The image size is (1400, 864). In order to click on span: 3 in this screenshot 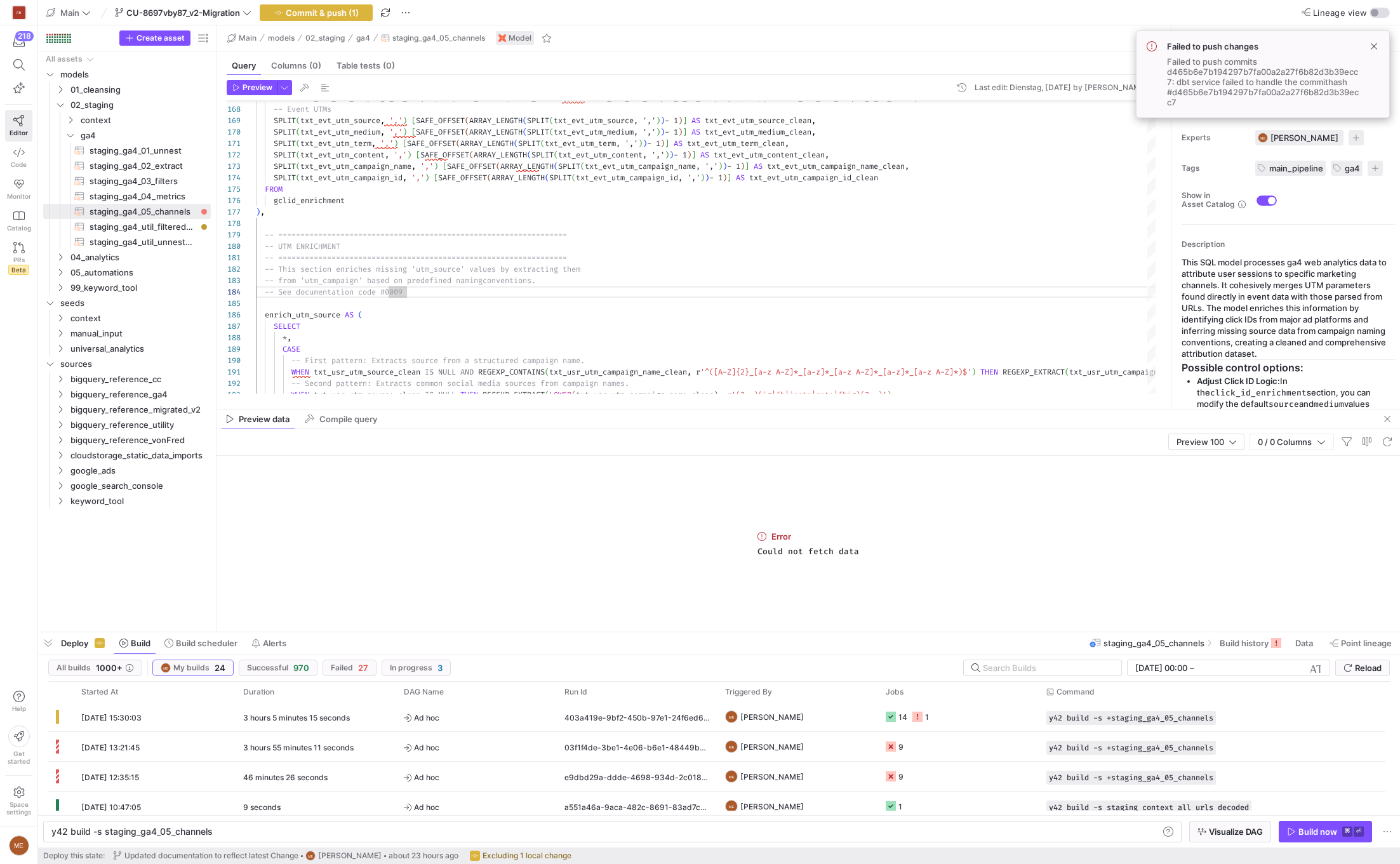, I will do `click(440, 668)`.